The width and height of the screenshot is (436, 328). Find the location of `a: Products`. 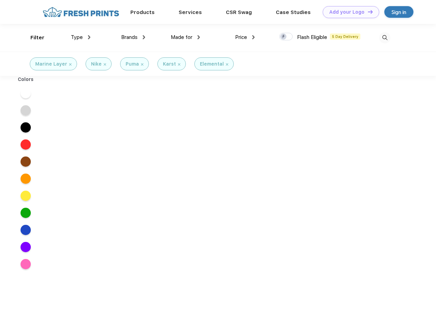

a: Products is located at coordinates (142, 12).